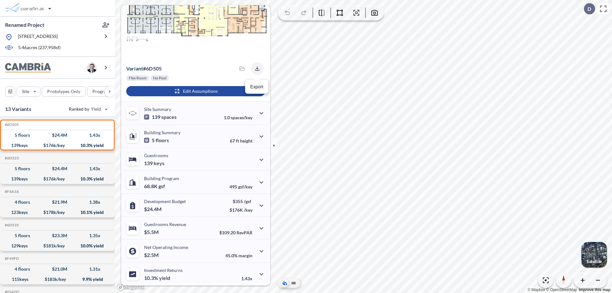  I want to click on p: 67, so click(241, 141).